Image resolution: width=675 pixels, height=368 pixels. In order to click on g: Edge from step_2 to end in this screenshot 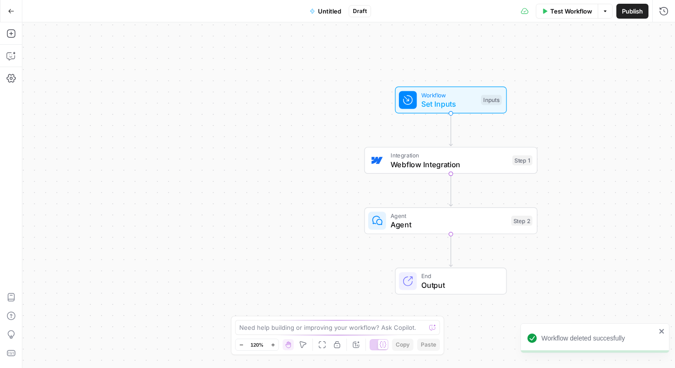, I will do `click(451, 251)`.